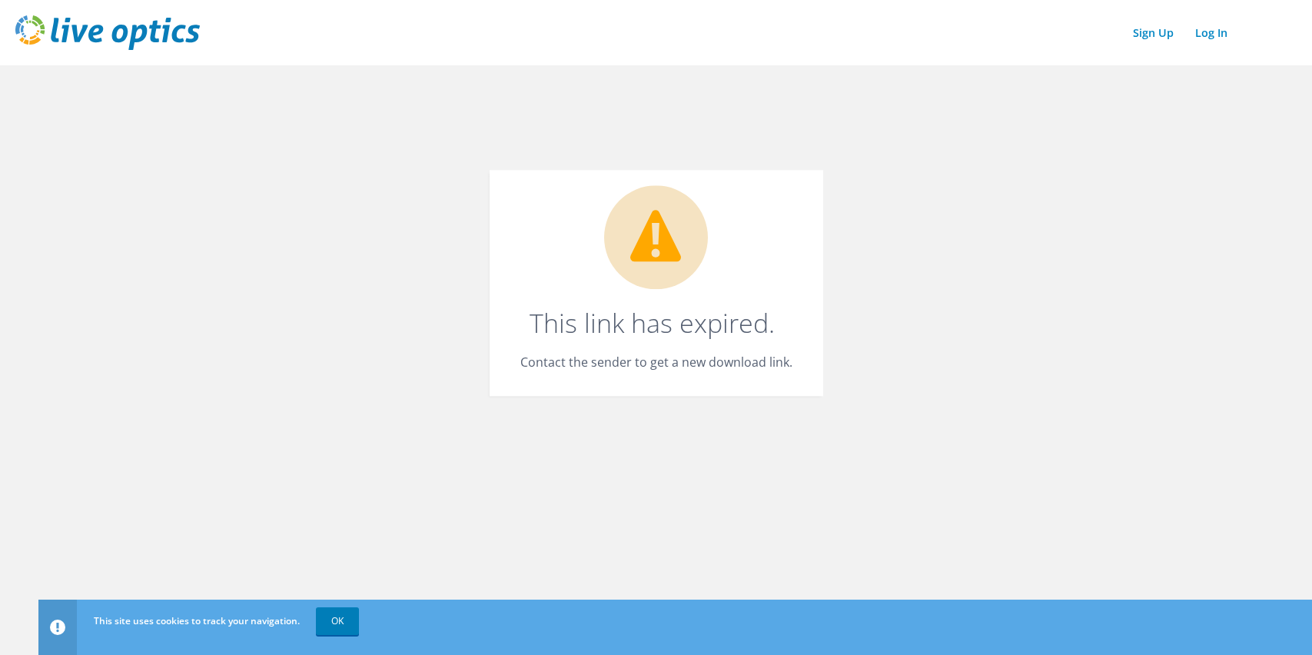 The height and width of the screenshot is (655, 1312). I want to click on a: Sign Up, so click(1153, 32).